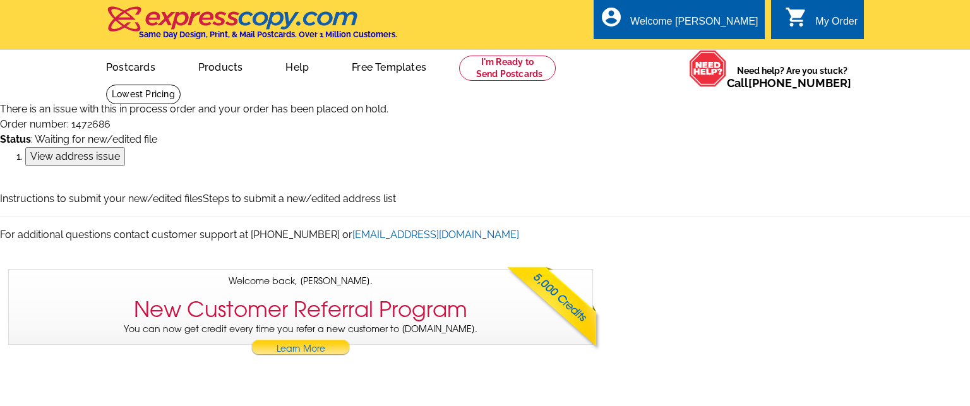  I want to click on a: shopping_cart My Order, so click(821, 21).